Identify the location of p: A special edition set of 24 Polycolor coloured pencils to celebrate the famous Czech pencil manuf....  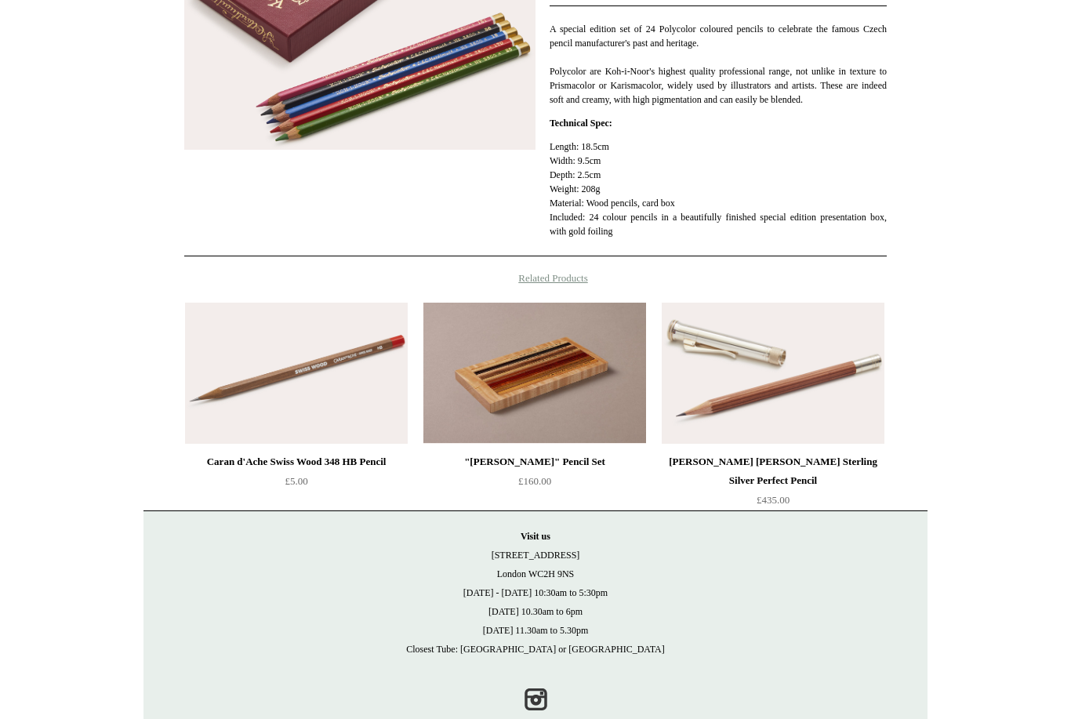
(718, 64).